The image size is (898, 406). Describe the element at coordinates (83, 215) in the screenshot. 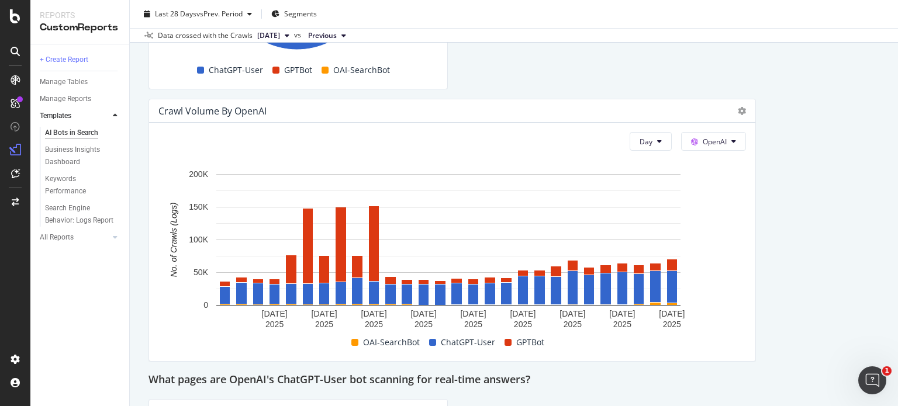

I see `a: Search Engine Behavior: Logs Report` at that location.